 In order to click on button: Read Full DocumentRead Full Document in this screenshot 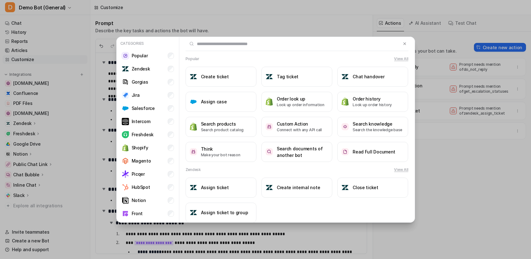, I will do `click(373, 152)`.